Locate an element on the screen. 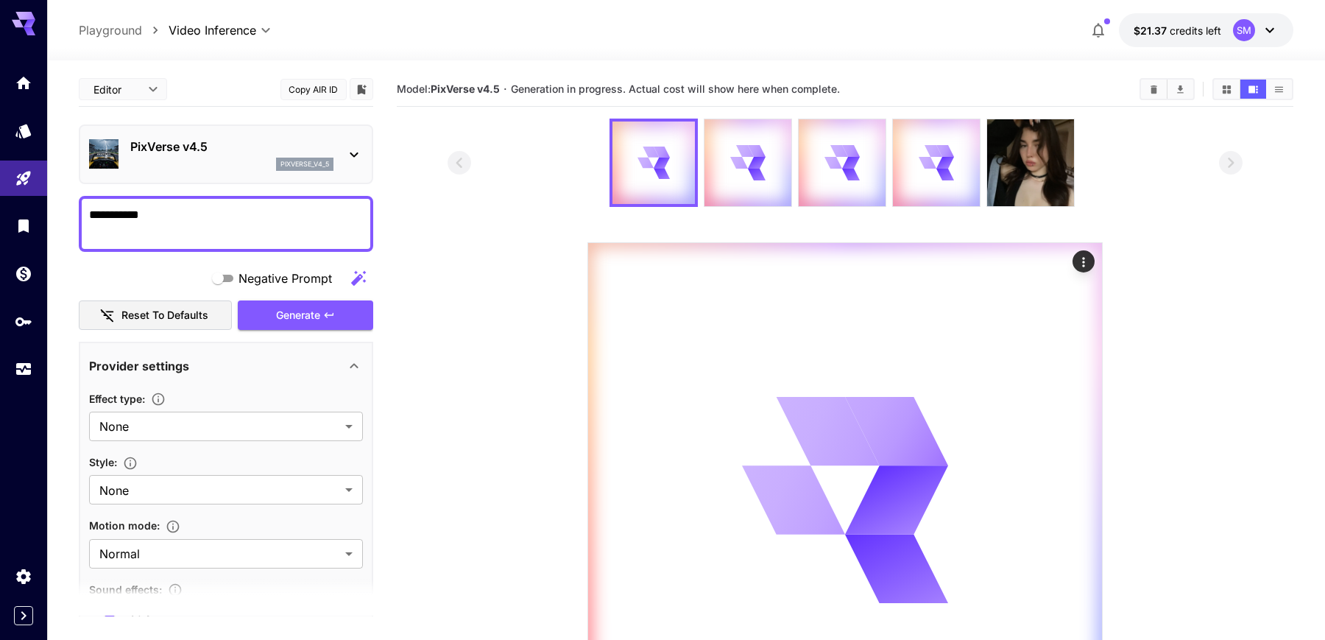  span: Motion mode : is located at coordinates (124, 525).